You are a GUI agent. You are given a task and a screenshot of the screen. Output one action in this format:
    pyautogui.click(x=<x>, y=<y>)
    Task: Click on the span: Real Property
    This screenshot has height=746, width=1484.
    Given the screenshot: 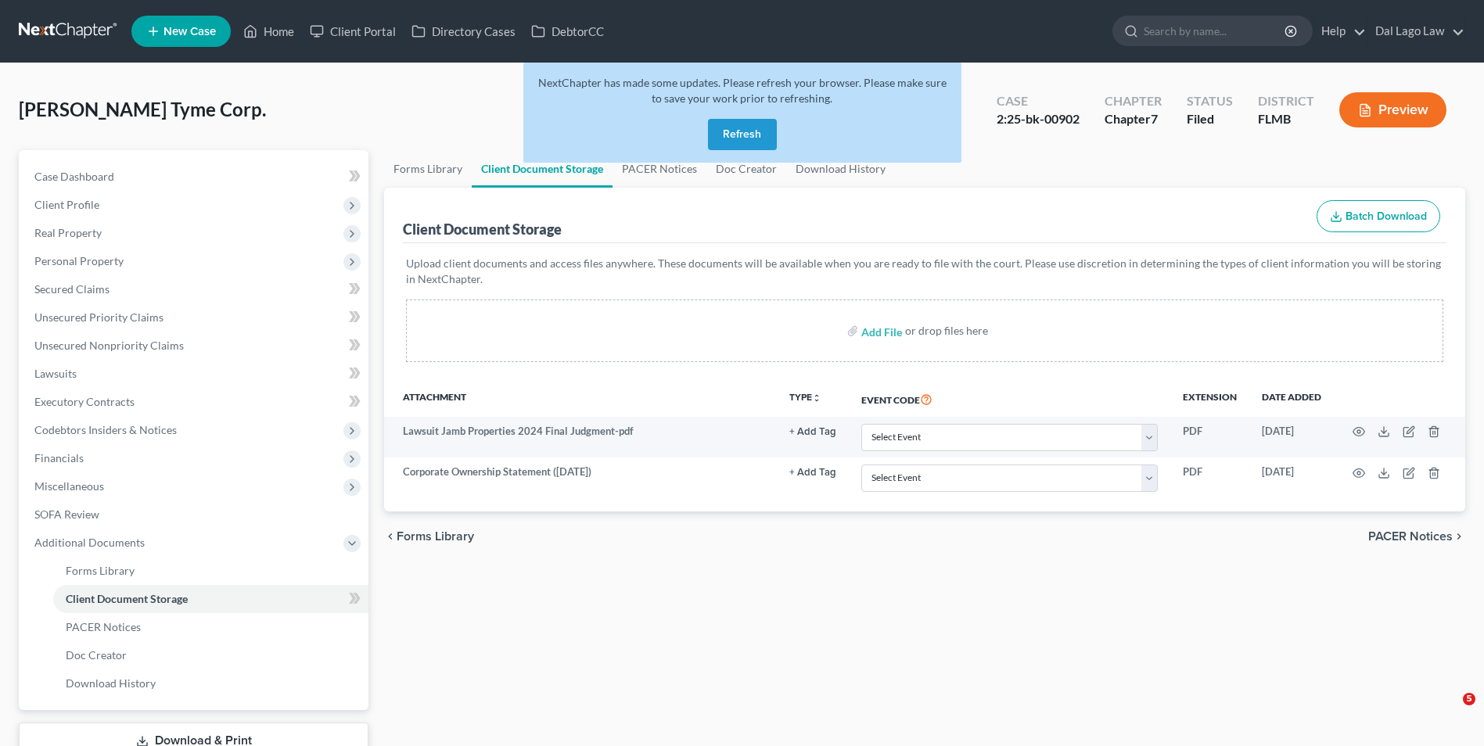 What is the action you would take?
    pyautogui.click(x=68, y=232)
    